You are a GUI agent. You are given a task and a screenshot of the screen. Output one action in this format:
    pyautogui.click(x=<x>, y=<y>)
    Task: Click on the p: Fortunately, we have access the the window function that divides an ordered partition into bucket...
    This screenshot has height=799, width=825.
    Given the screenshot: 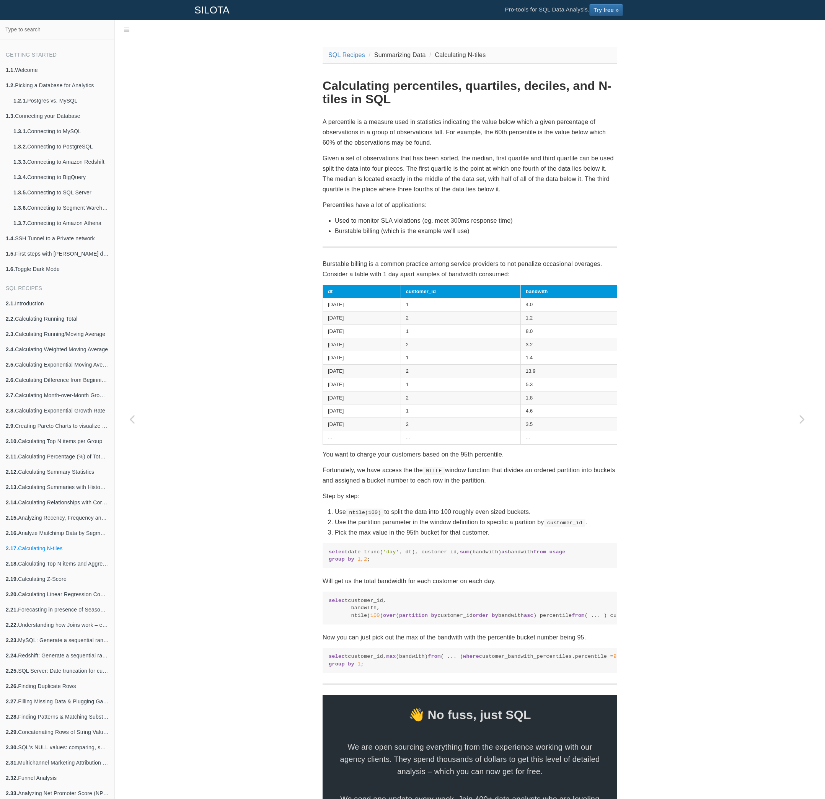 What is the action you would take?
    pyautogui.click(x=470, y=475)
    